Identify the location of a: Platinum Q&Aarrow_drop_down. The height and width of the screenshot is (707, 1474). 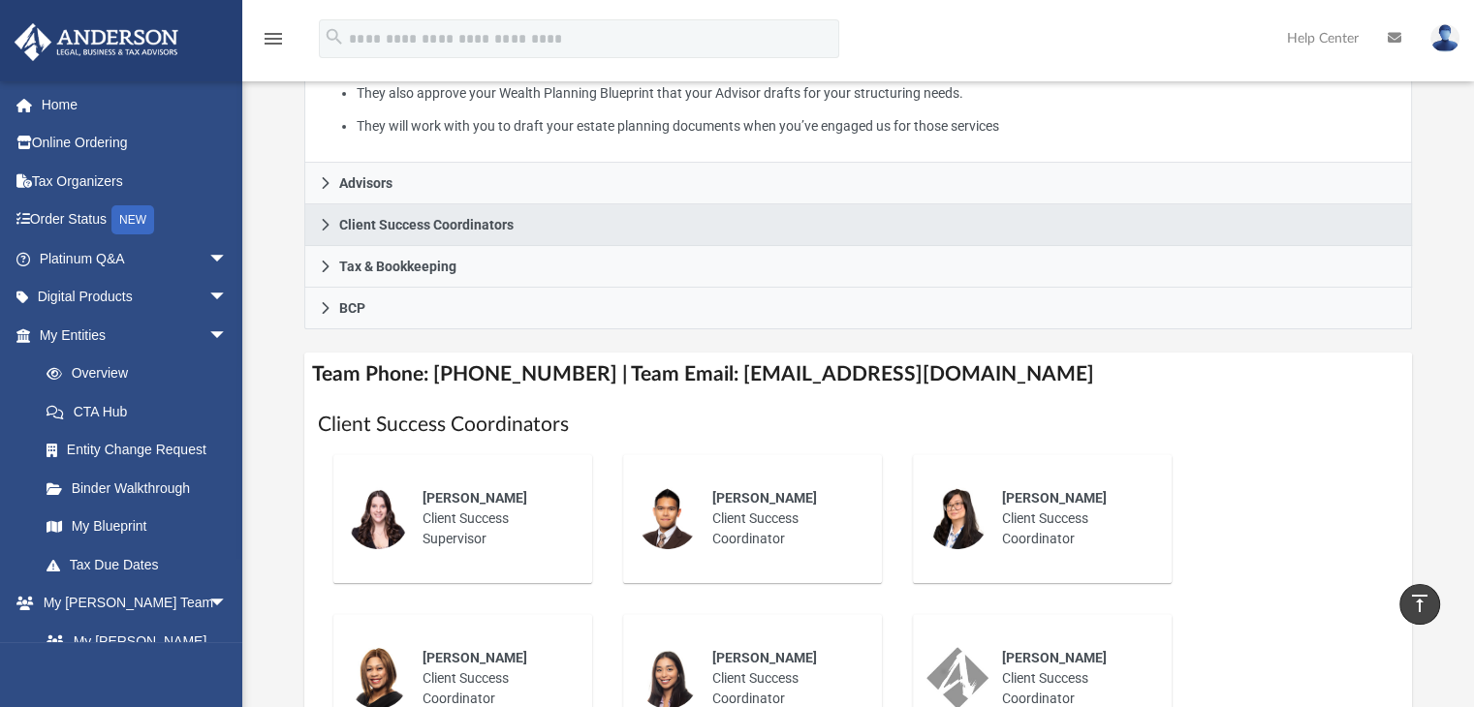
(135, 259).